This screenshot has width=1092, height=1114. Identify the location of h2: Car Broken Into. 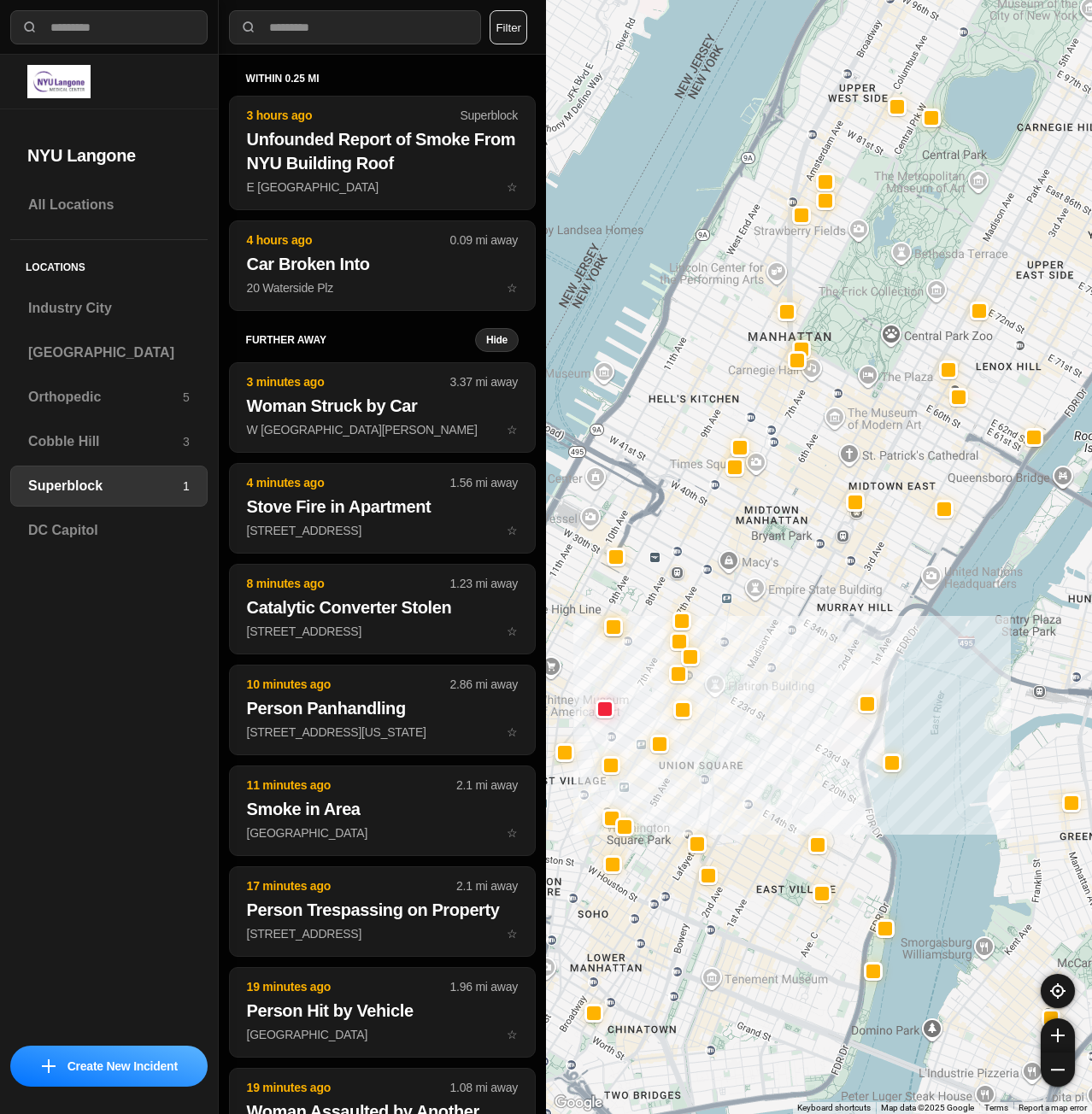
(382, 264).